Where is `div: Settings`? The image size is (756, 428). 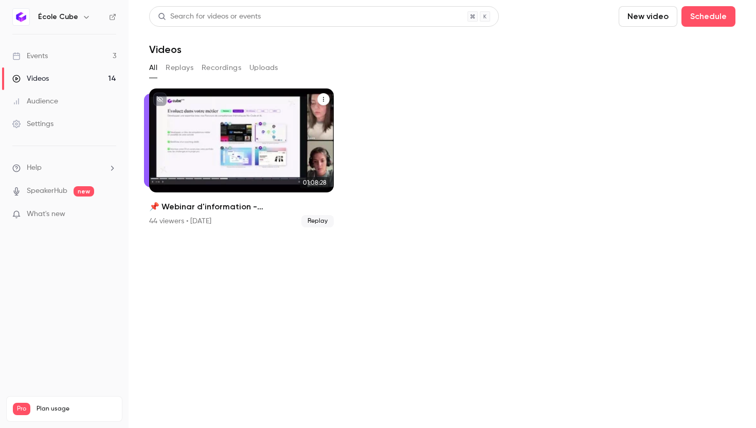
div: Settings is located at coordinates (33, 124).